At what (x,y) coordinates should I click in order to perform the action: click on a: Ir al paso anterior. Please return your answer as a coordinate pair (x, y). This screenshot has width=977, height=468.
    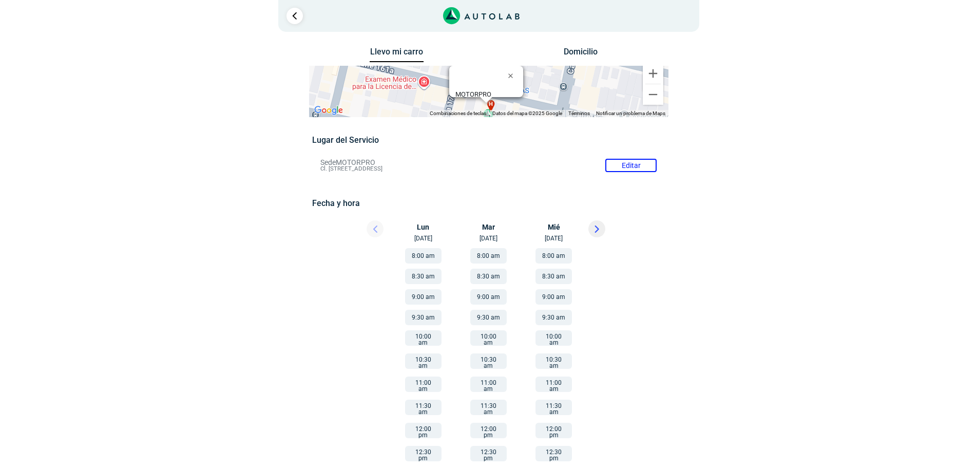
    Looking at the image, I should click on (295, 16).